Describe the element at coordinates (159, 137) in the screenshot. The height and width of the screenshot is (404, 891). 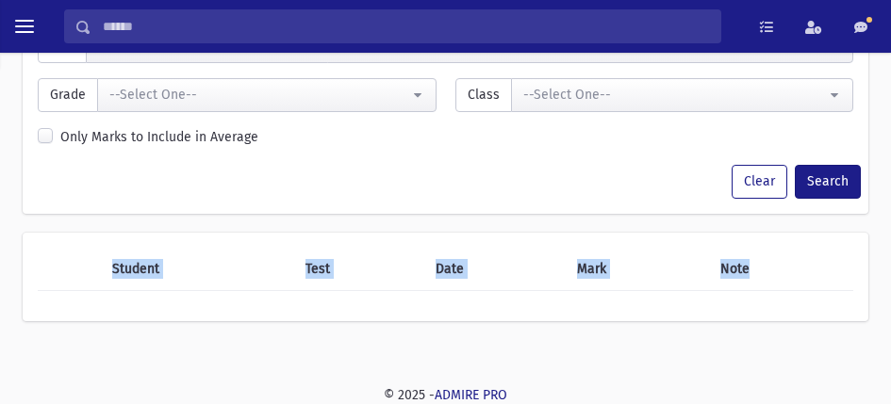
I see `label: Only Marks to Include in Average` at that location.